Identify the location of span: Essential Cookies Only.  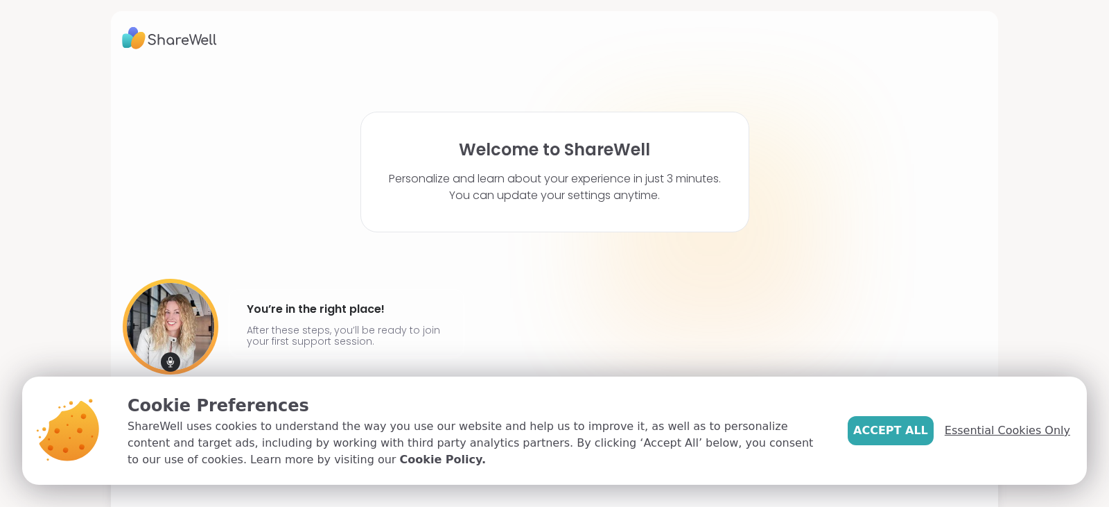
(1007, 431).